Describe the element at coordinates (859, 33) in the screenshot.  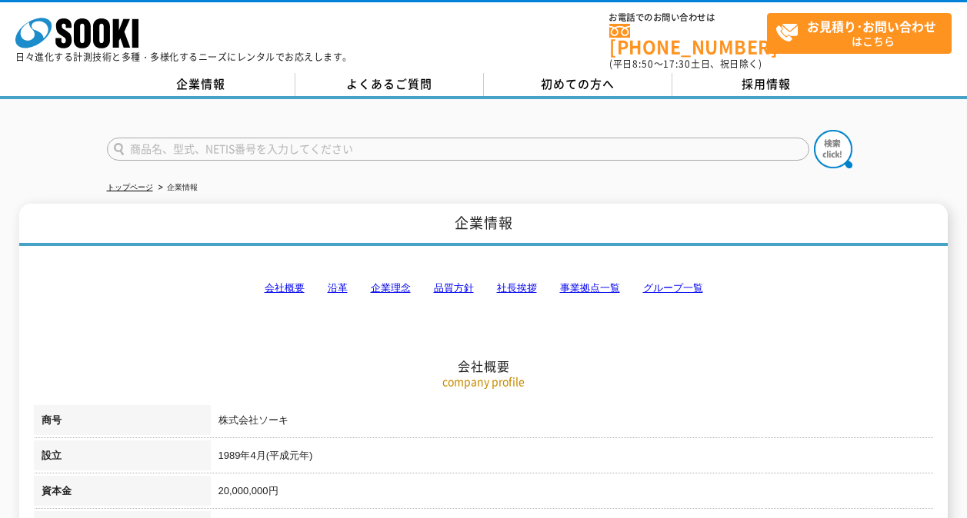
I see `a: お見積り･お問い合わせはこちら` at that location.